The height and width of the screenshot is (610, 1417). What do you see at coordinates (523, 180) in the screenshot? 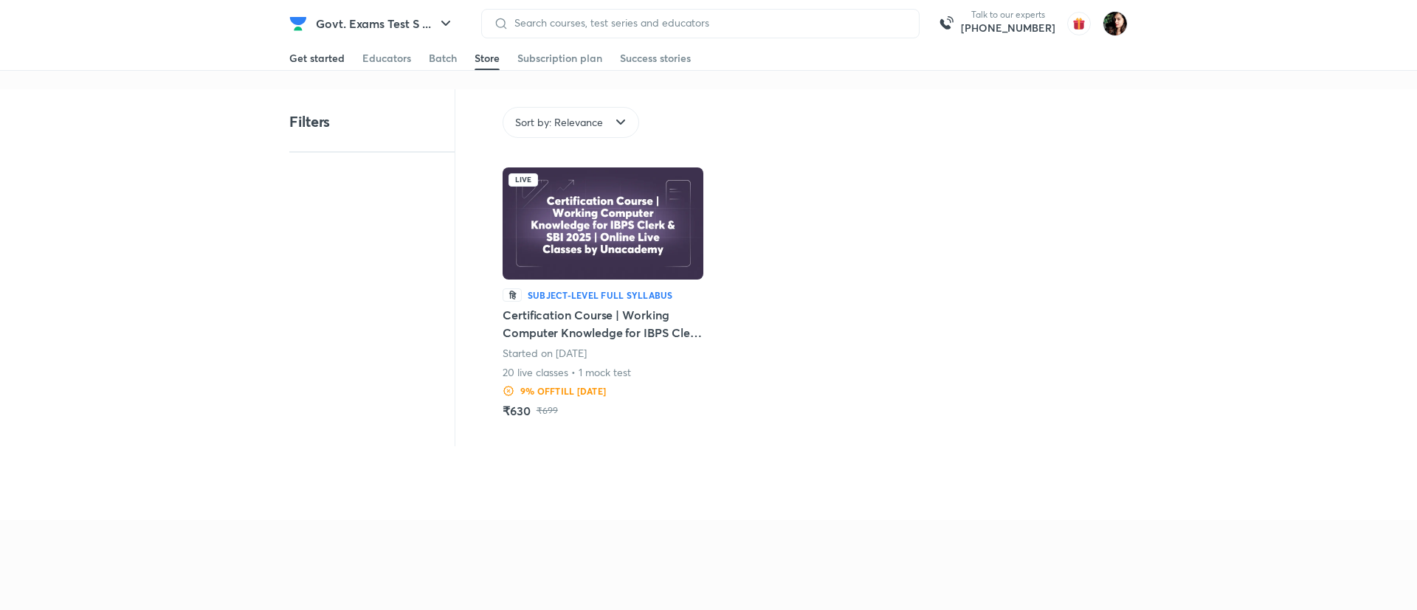
I see `div: Live` at bounding box center [523, 180].